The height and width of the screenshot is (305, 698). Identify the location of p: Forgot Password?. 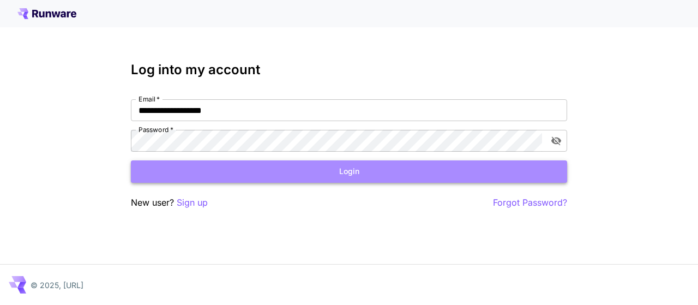
(530, 202).